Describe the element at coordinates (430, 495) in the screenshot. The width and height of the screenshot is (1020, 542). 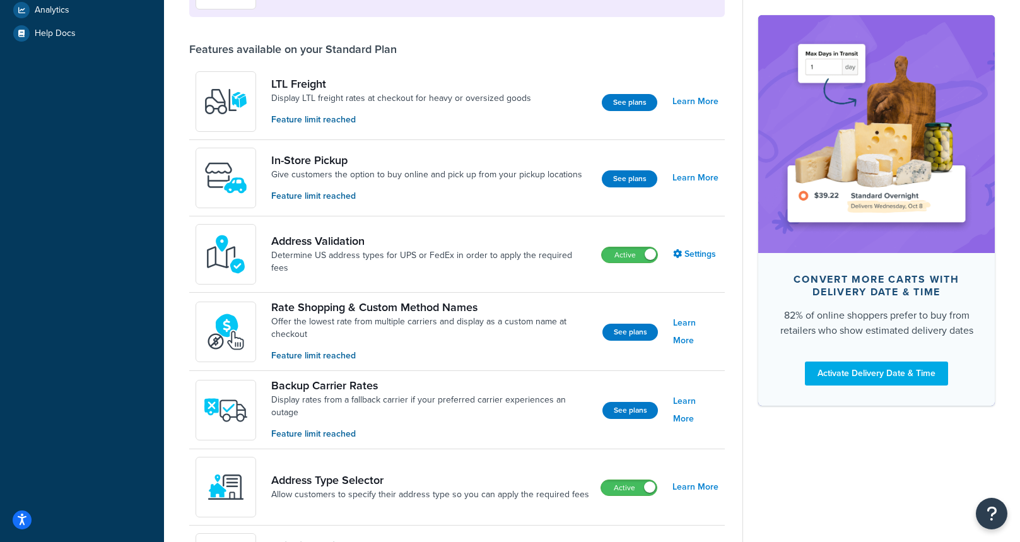
I see `a: Allow customers to specify their address type so you can apply the required fees` at that location.